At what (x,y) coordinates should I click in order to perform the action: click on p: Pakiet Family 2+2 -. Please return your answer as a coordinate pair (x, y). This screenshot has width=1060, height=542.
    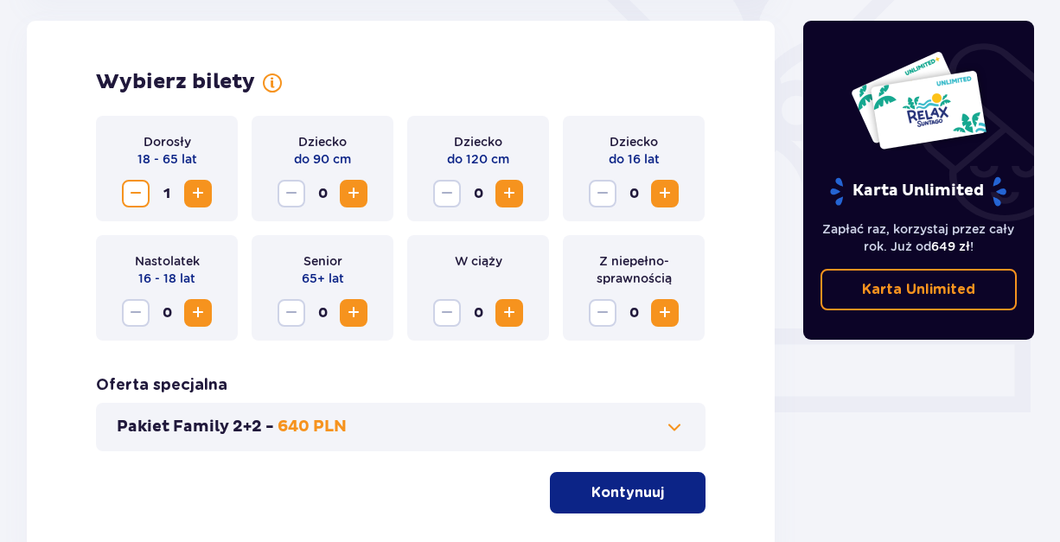
    Looking at the image, I should click on (195, 427).